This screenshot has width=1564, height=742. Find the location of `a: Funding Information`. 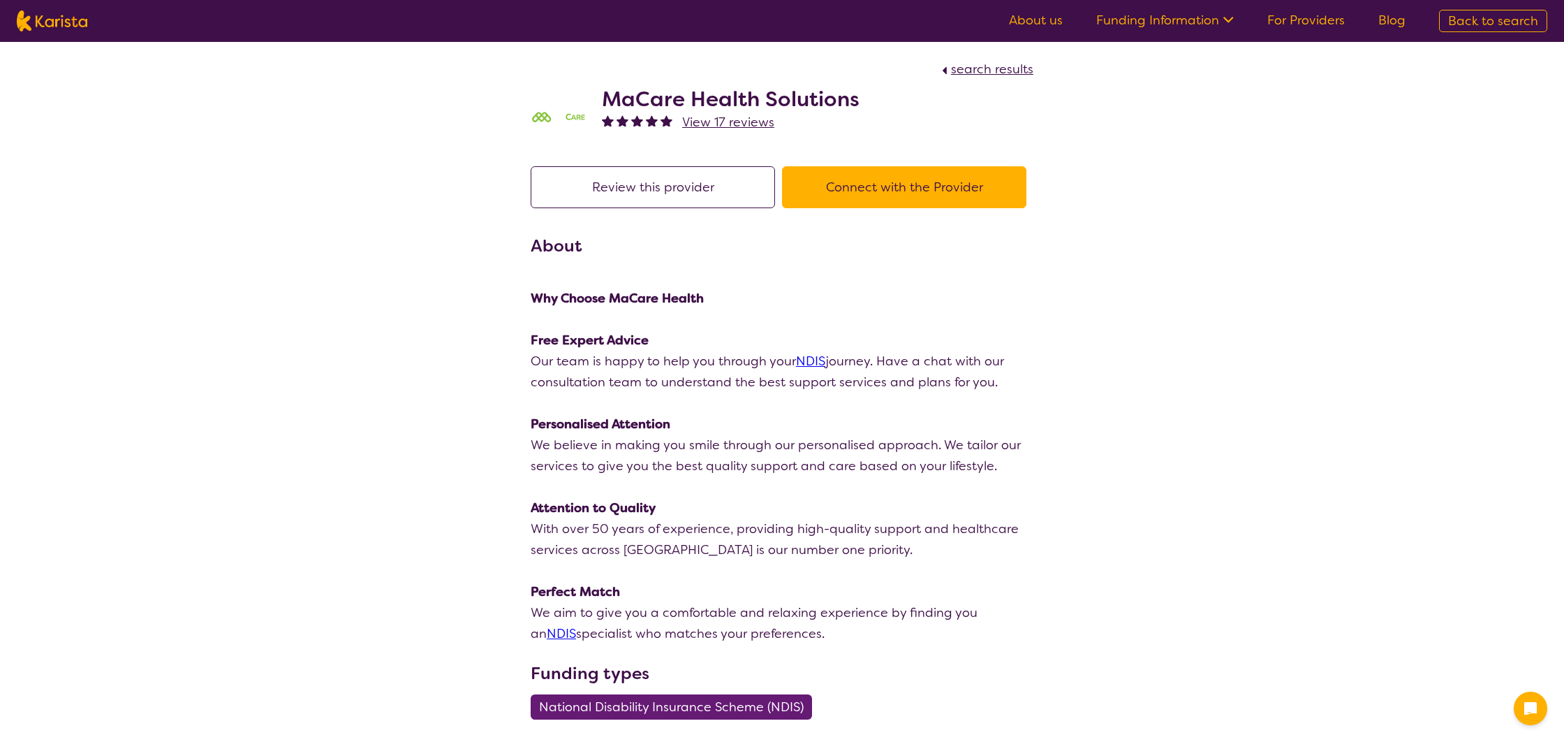

a: Funding Information is located at coordinates (1165, 20).